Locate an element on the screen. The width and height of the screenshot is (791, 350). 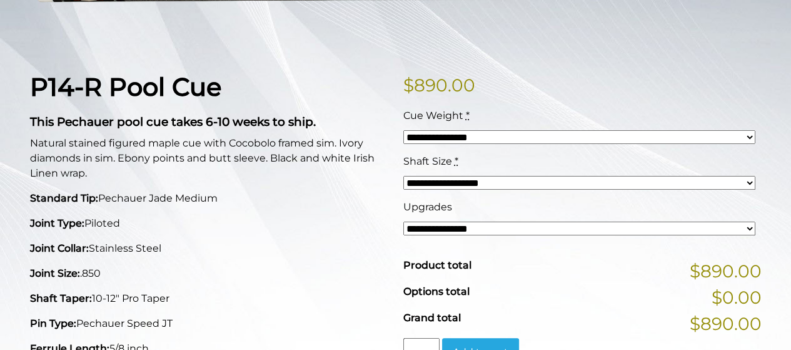
span: Upgrades is located at coordinates (428, 206).